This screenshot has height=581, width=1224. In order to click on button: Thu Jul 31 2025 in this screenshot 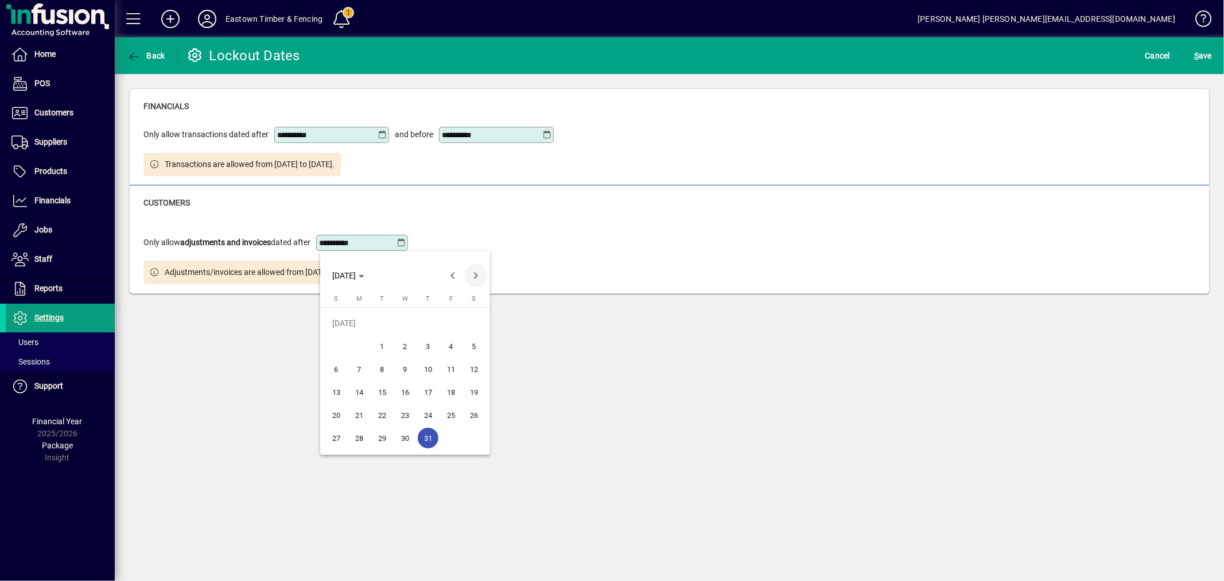, I will do `click(428, 438)`.